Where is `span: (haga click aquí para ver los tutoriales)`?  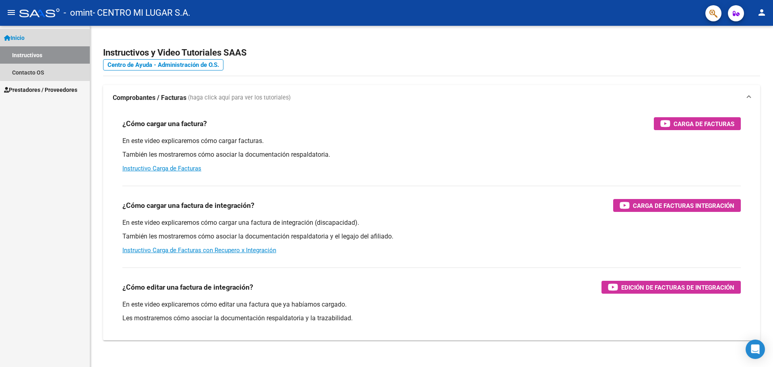
span: (haga click aquí para ver los tutoriales) is located at coordinates (239, 98).